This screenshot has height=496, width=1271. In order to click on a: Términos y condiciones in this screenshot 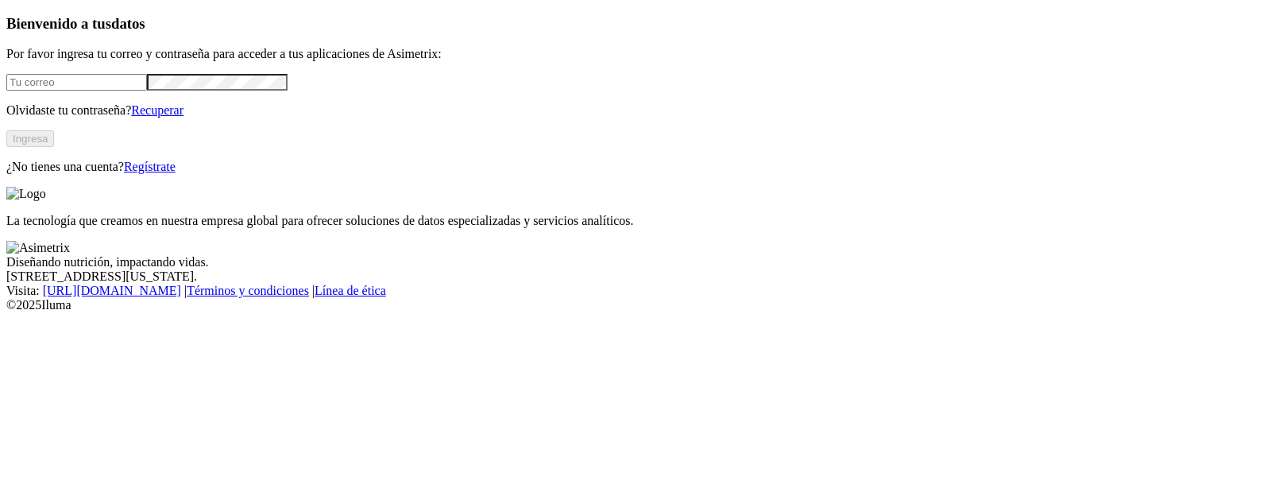, I will do `click(248, 290)`.